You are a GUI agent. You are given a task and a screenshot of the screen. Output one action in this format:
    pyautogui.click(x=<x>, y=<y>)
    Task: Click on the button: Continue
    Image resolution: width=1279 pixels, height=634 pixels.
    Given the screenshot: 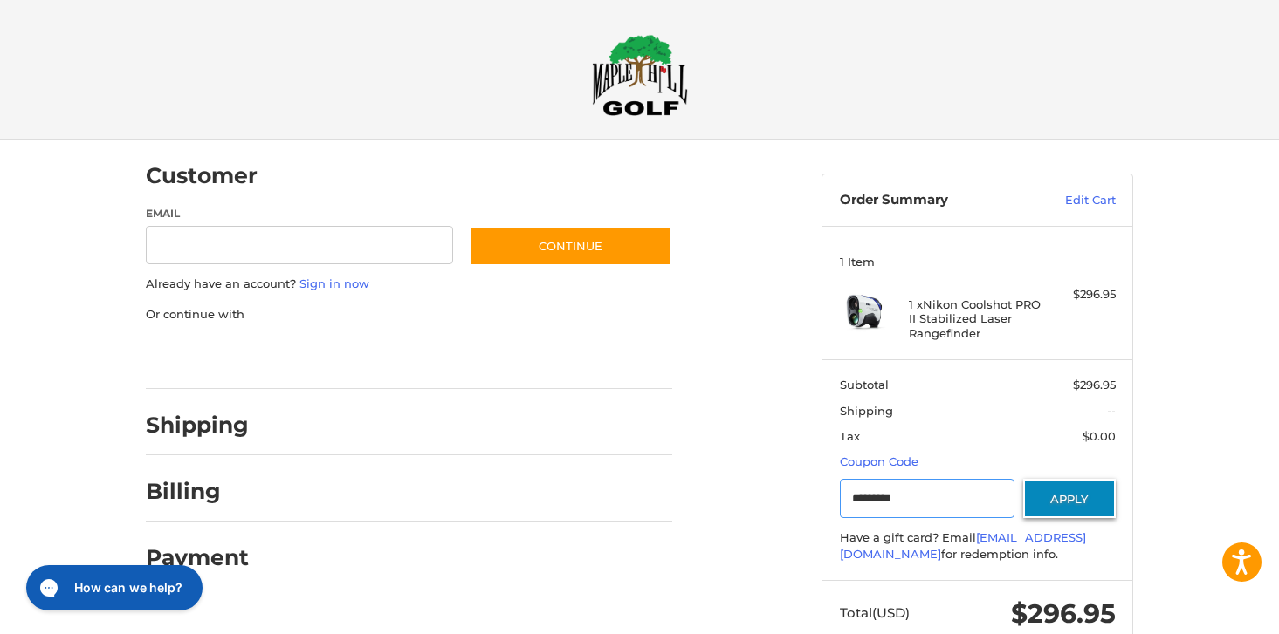 What is the action you would take?
    pyautogui.click(x=571, y=246)
    